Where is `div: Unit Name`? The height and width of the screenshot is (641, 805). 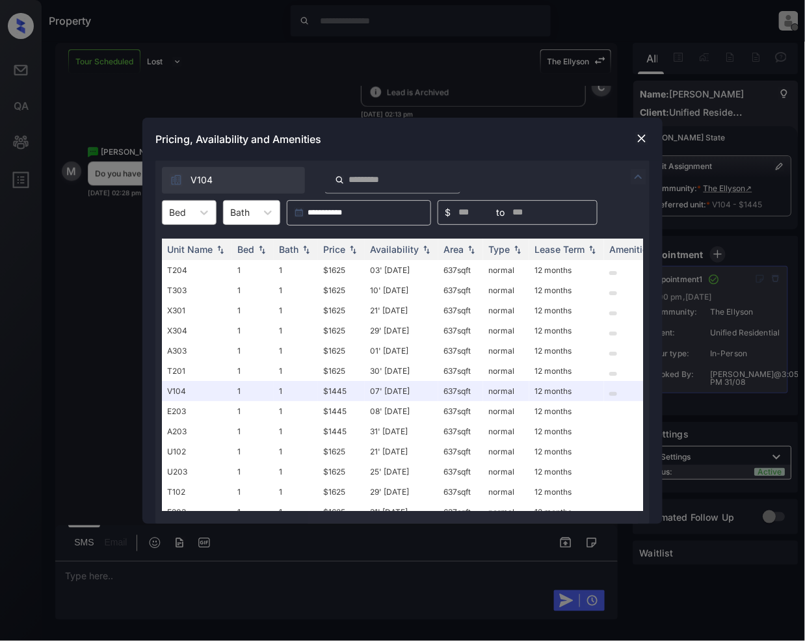
div: Unit Name is located at coordinates (190, 249).